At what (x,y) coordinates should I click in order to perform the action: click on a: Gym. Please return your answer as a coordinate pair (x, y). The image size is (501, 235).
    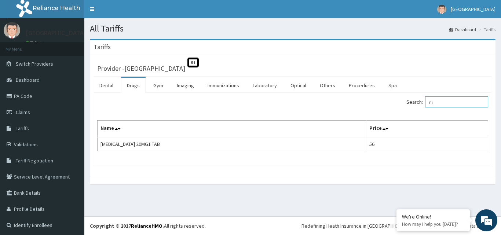
    Looking at the image, I should click on (158, 86).